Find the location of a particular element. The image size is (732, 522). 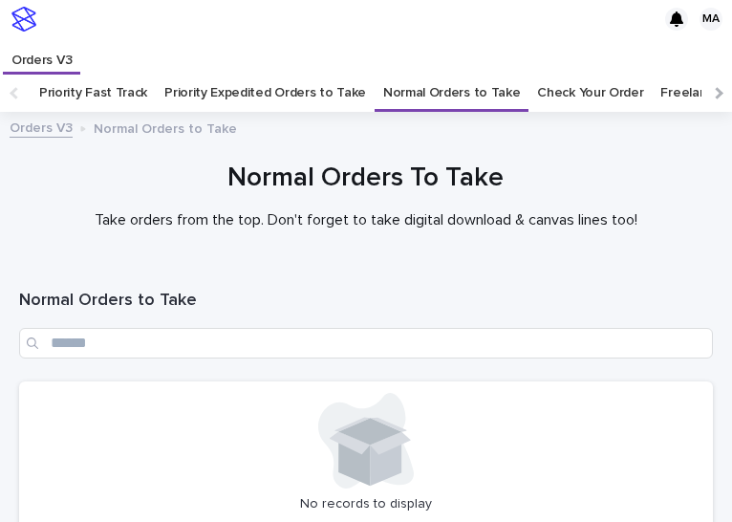

a: Priority Expedited Orders to Take is located at coordinates (265, 93).